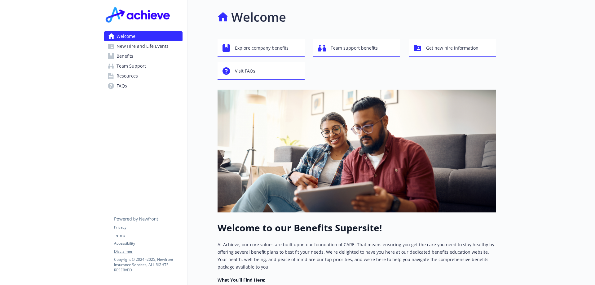 The width and height of the screenshot is (595, 285). I want to click on a: Welcome, so click(143, 36).